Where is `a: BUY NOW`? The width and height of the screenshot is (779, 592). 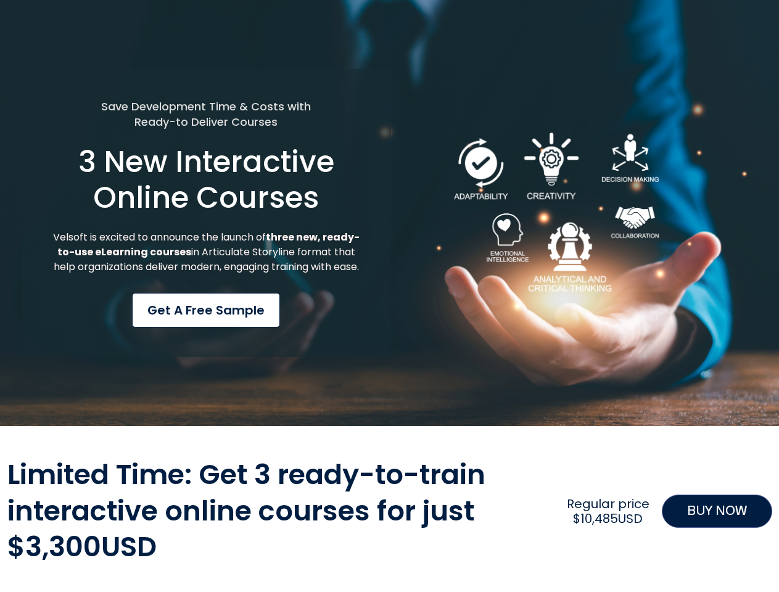 a: BUY NOW is located at coordinates (717, 511).